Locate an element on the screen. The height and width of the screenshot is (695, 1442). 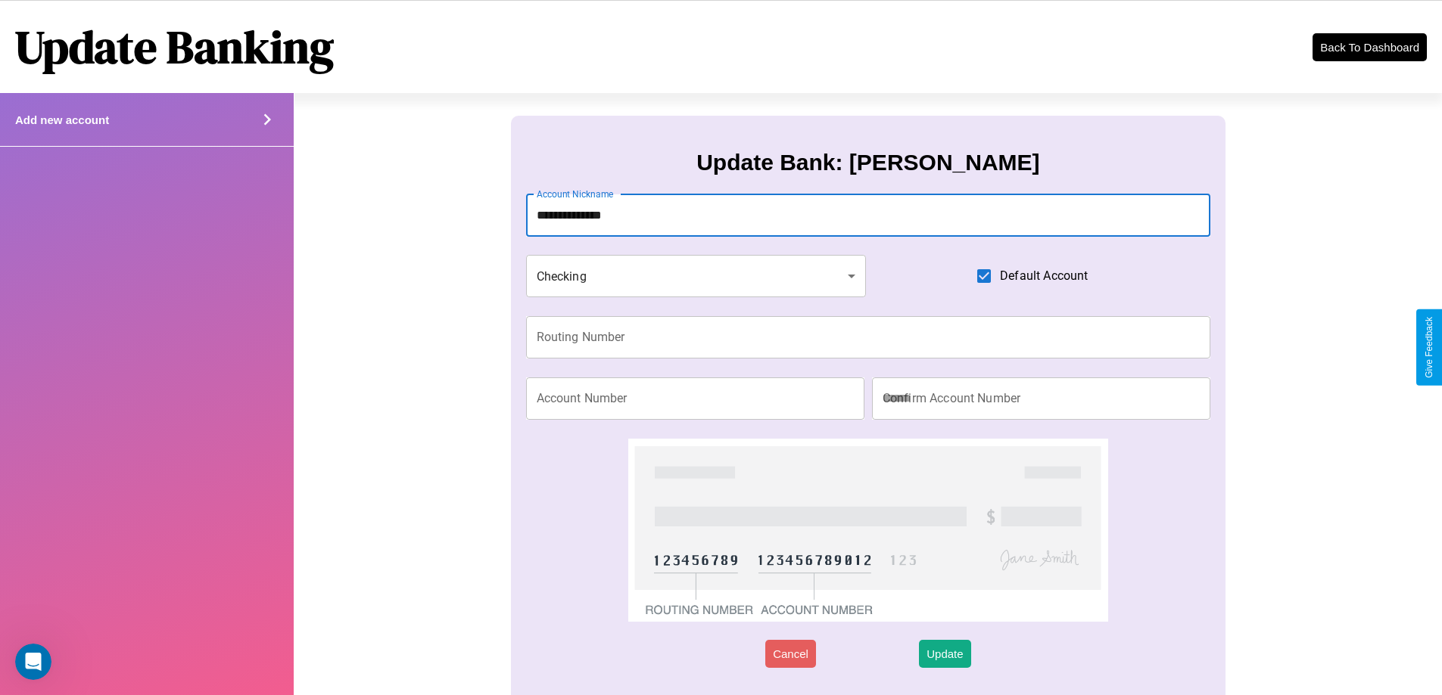
span: Default Account is located at coordinates (1044, 276).